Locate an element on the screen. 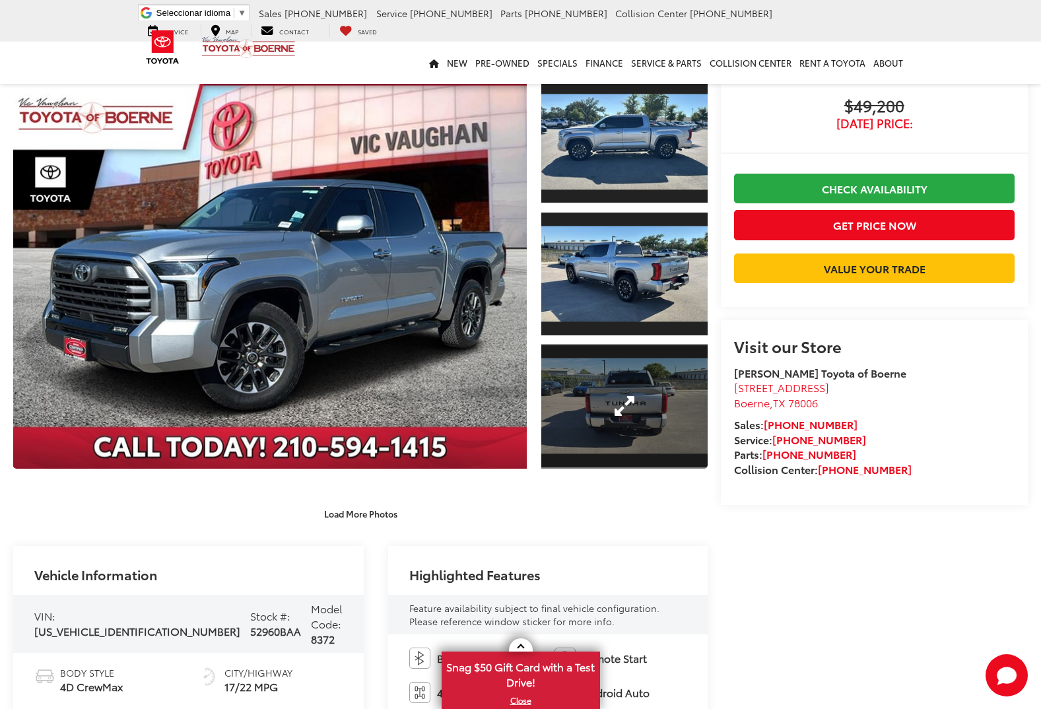 This screenshot has width=1041, height=709. span: Bluetooth® is located at coordinates (464, 658).